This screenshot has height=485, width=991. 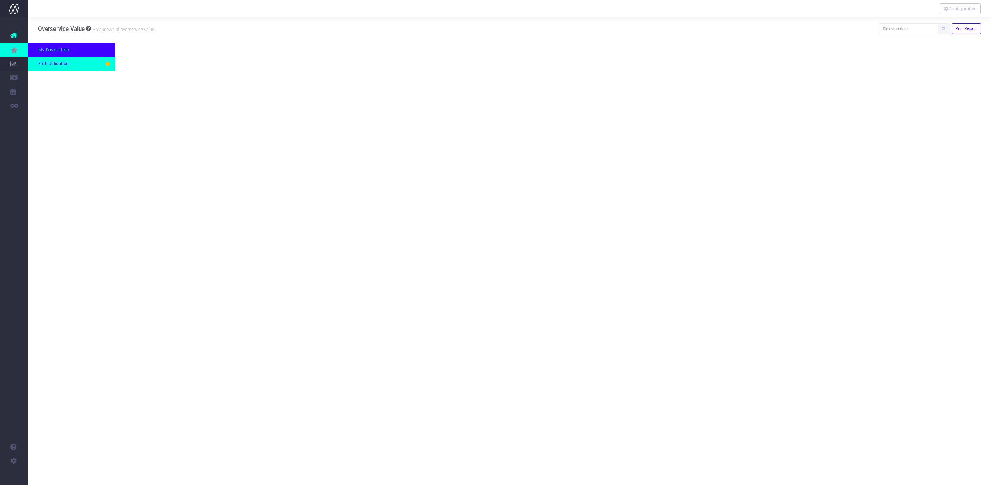 I want to click on img: images/default_profile_image.png, so click(x=14, y=476).